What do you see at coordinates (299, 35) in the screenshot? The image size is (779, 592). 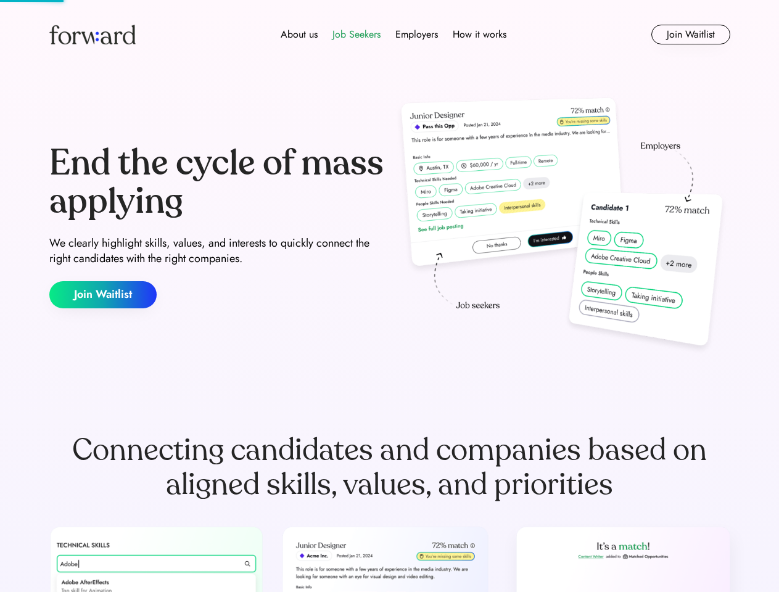 I see `div: About us` at bounding box center [299, 35].